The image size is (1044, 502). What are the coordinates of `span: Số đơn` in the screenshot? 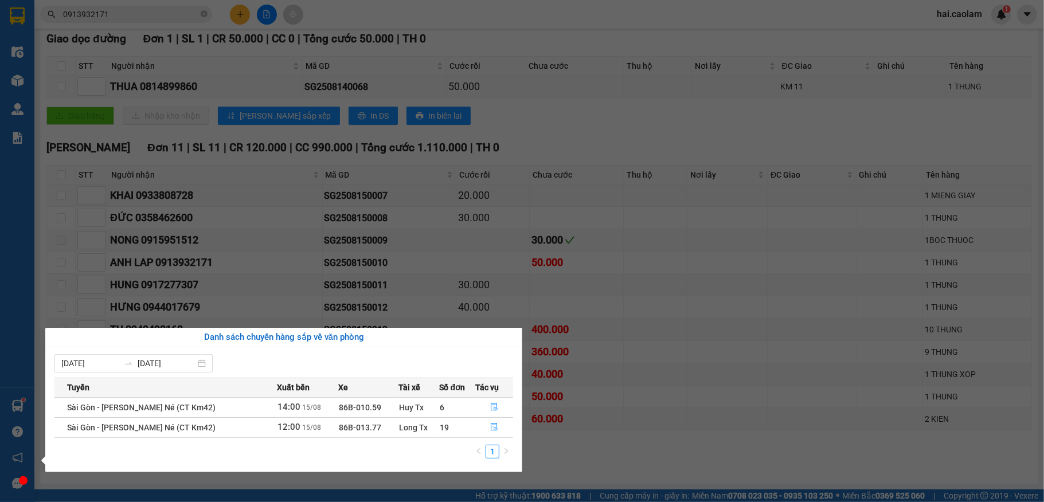 It's located at (452, 388).